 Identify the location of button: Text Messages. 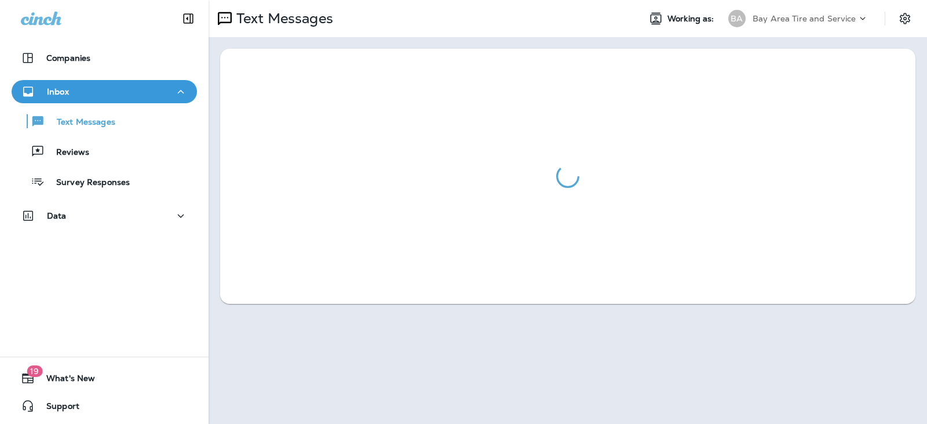
(104, 121).